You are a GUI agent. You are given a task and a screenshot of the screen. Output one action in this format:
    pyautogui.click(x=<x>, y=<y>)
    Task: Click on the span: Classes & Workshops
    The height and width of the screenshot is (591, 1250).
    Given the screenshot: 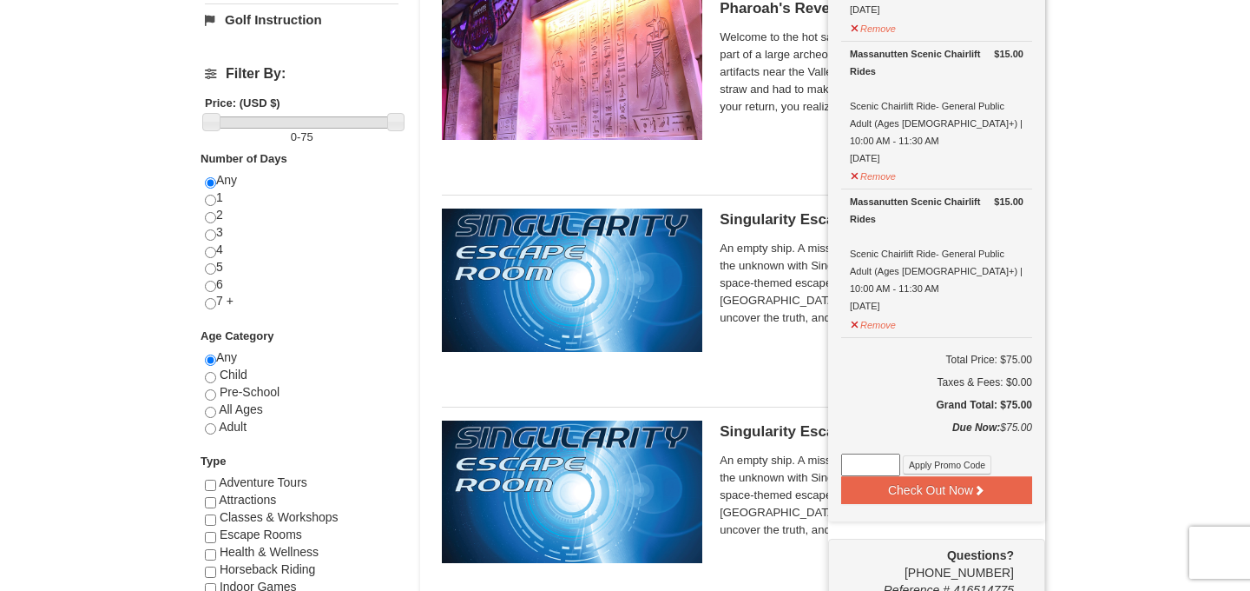 What is the action you would take?
    pyautogui.click(x=279, y=517)
    